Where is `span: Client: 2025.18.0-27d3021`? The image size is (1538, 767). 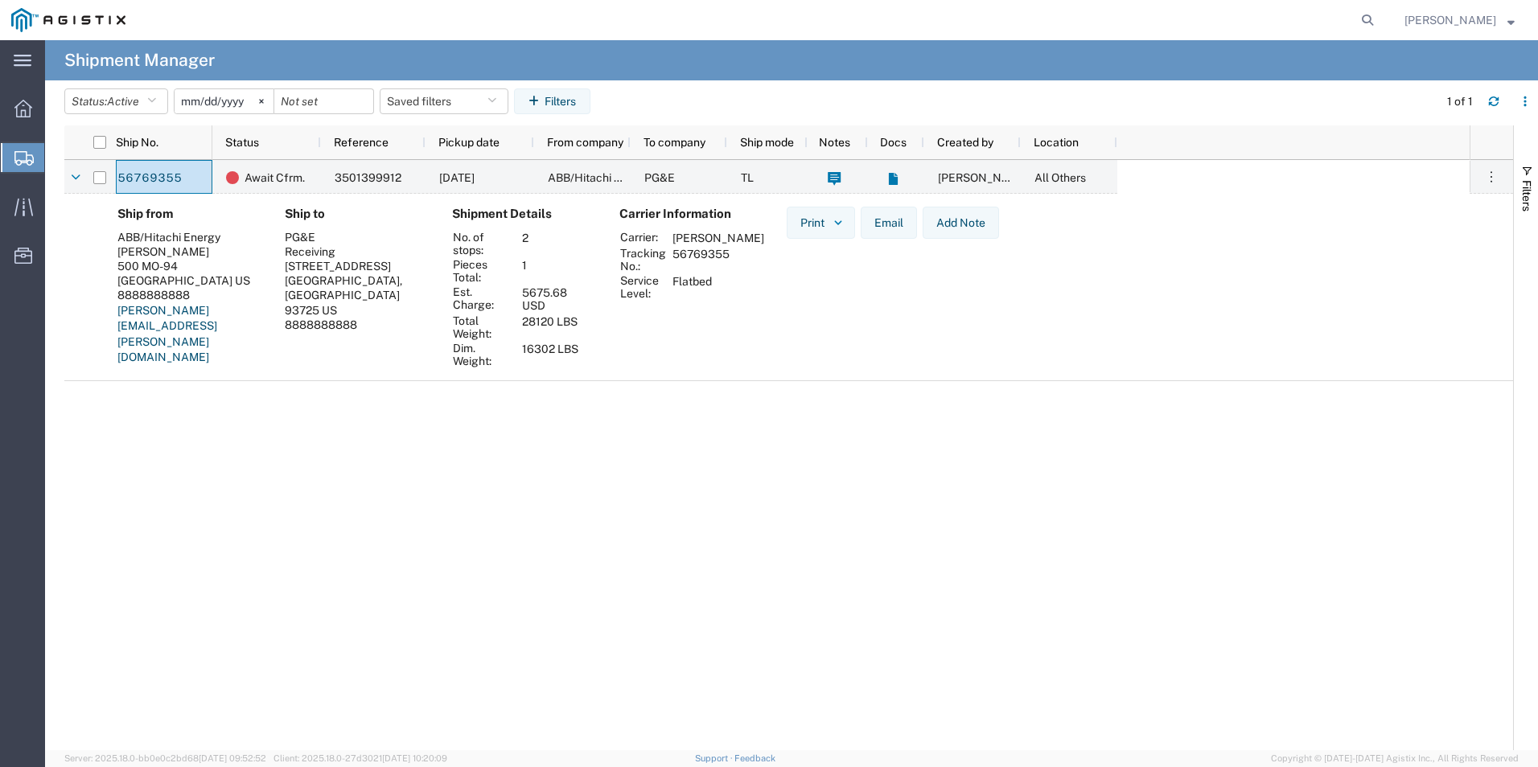 span: Client: 2025.18.0-27d3021 is located at coordinates (360, 759).